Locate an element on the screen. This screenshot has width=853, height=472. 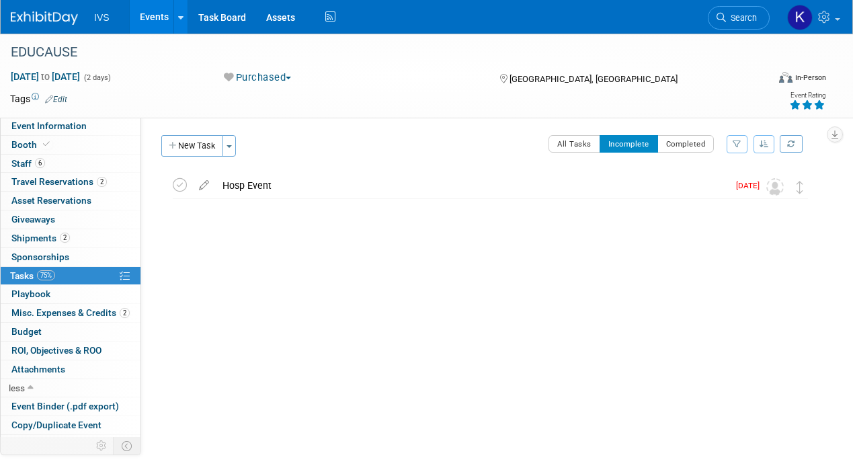
button: Incomplete is located at coordinates (629, 144).